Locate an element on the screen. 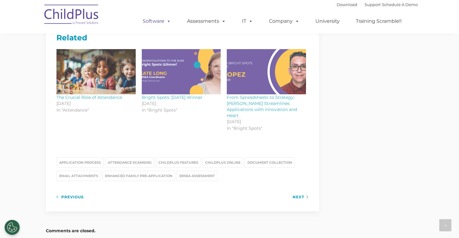 The image size is (459, 238). a: document collection is located at coordinates (270, 163).